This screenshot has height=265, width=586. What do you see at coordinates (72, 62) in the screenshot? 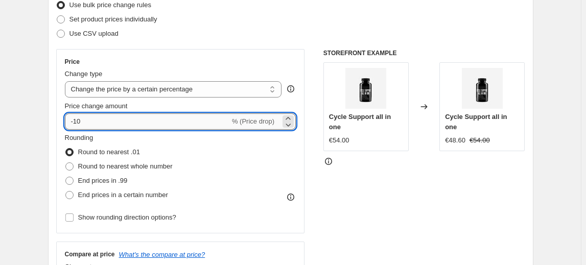
I see `h3: Price` at bounding box center [72, 62].